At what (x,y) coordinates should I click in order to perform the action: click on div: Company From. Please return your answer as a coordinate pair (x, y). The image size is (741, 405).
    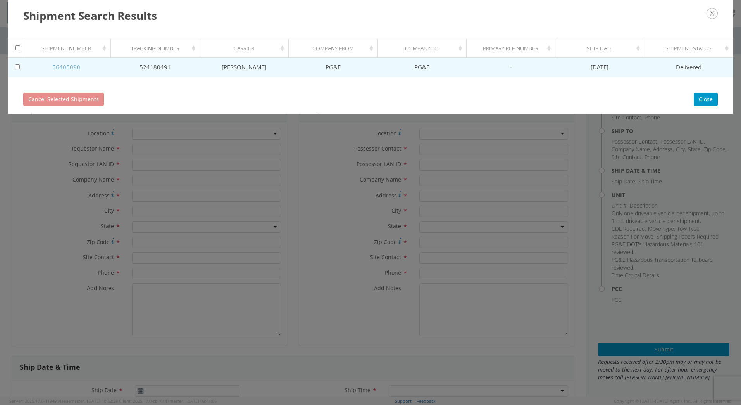
    Looking at the image, I should click on (335, 48).